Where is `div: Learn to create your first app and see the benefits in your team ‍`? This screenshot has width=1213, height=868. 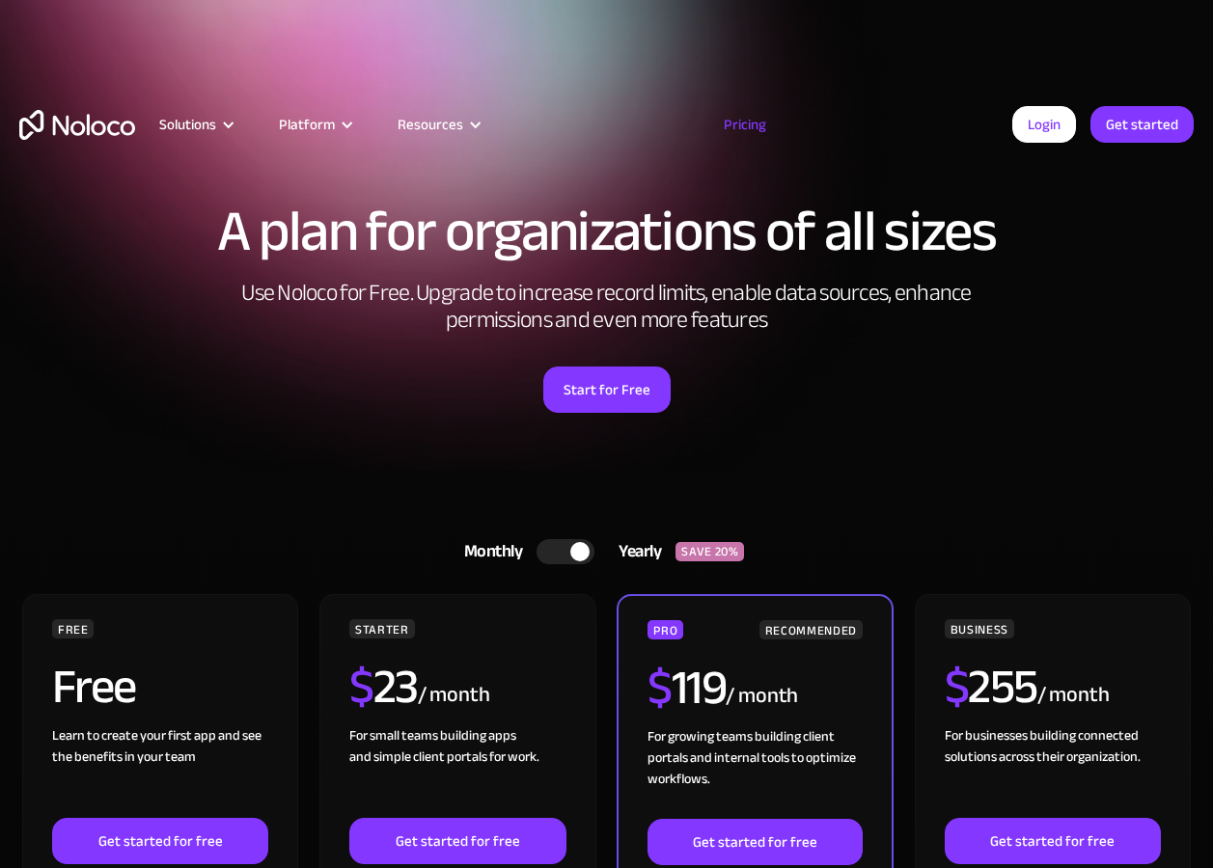 div: Learn to create your first app and see the benefits in your team ‍ is located at coordinates (160, 772).